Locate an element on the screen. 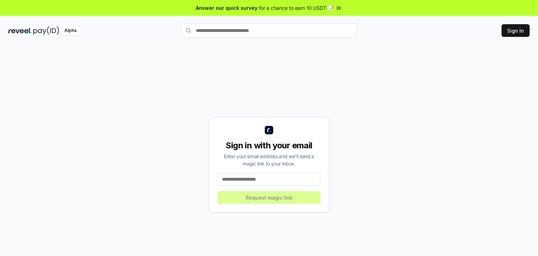 The height and width of the screenshot is (256, 538). div: Alpha is located at coordinates (70, 31).